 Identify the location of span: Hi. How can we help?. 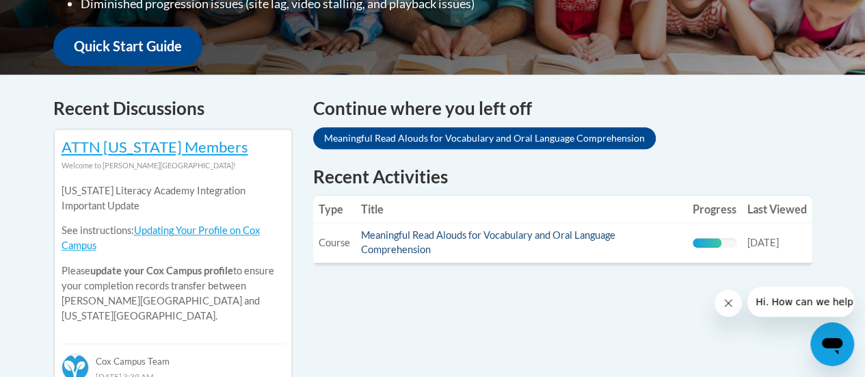
(59, 15).